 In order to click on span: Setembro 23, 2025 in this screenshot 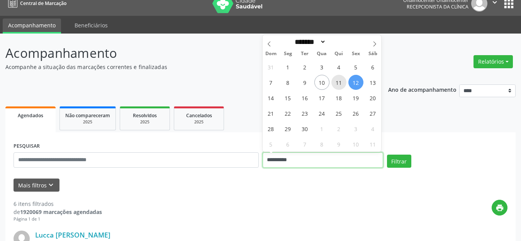, I will do `click(305, 113)`.